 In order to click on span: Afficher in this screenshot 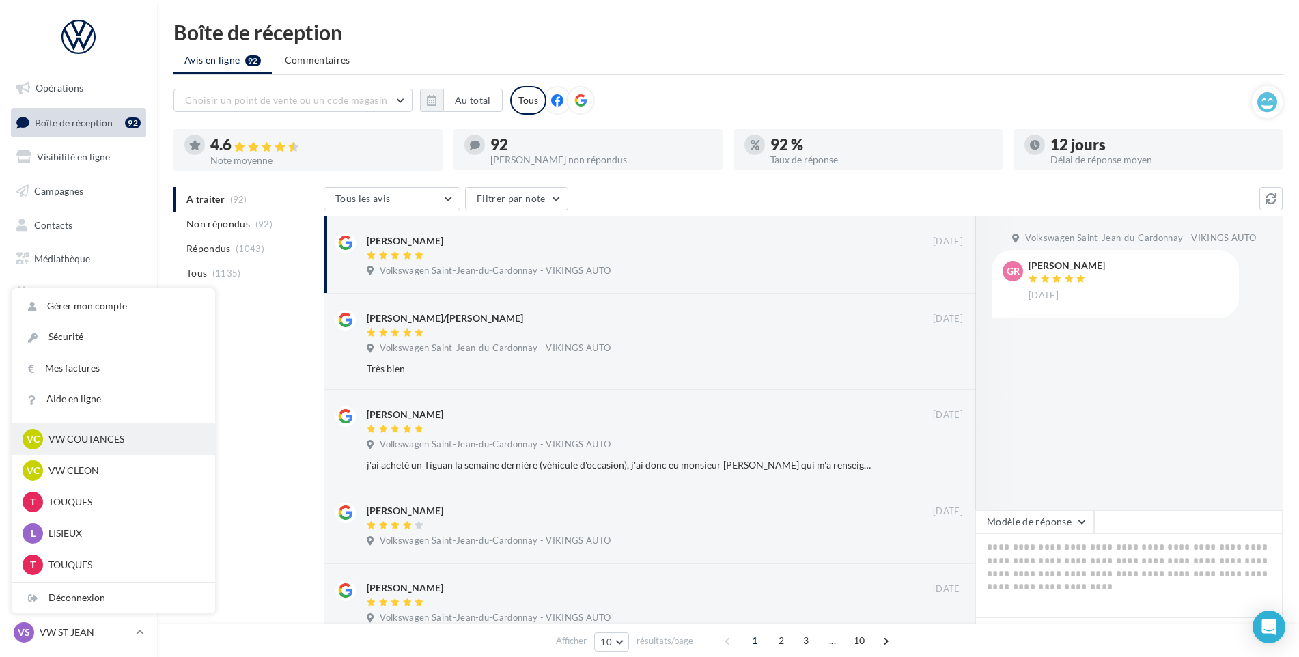, I will do `click(571, 641)`.